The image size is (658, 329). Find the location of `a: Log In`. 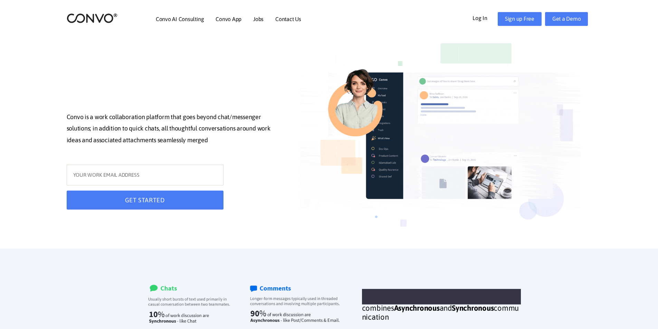

a: Log In is located at coordinates (485, 18).